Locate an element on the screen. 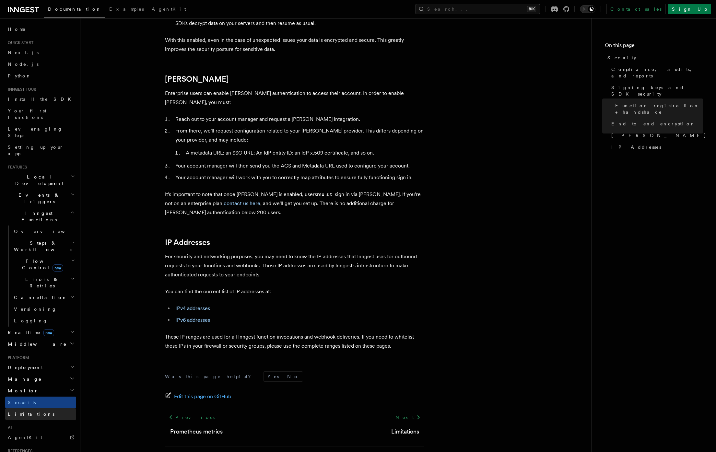 The height and width of the screenshot is (452, 716). span: Inngest Functions is located at coordinates (38, 217).